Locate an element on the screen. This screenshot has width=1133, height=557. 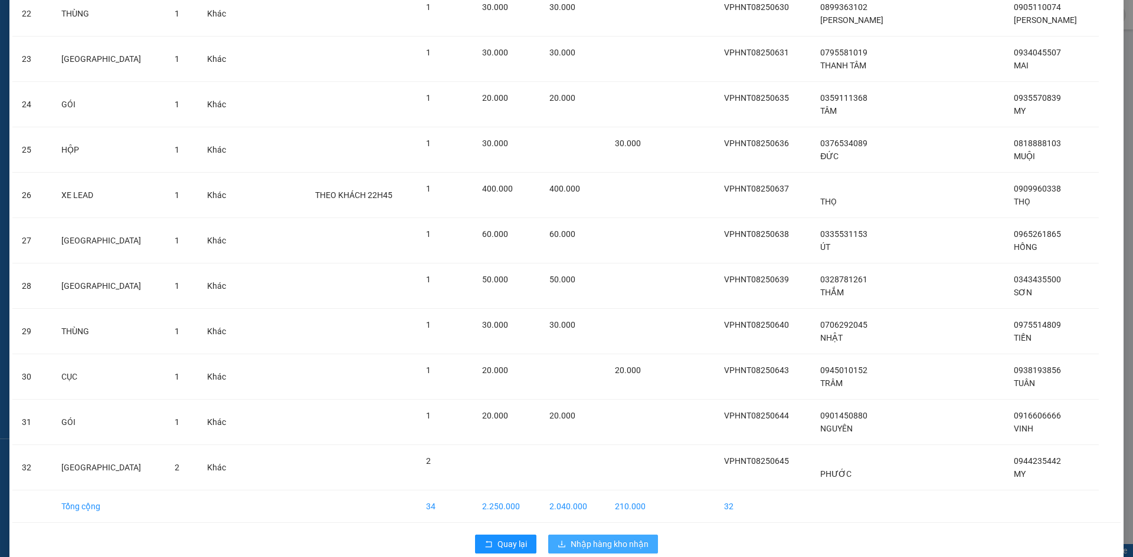
span: rollback is located at coordinates (488, 545).